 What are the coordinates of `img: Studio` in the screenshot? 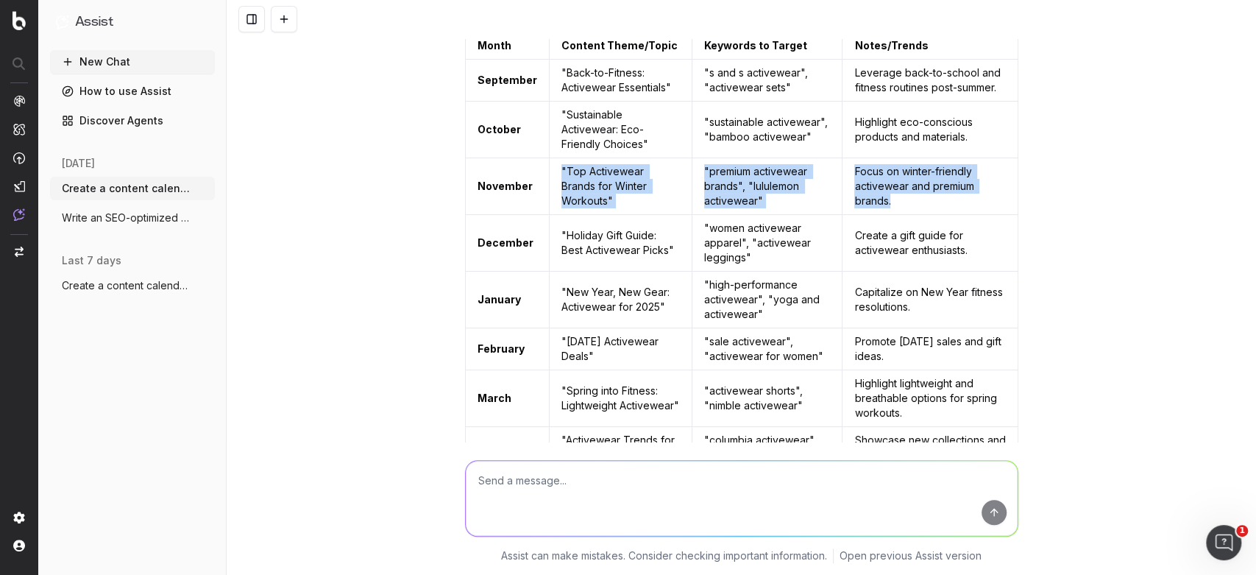 It's located at (19, 186).